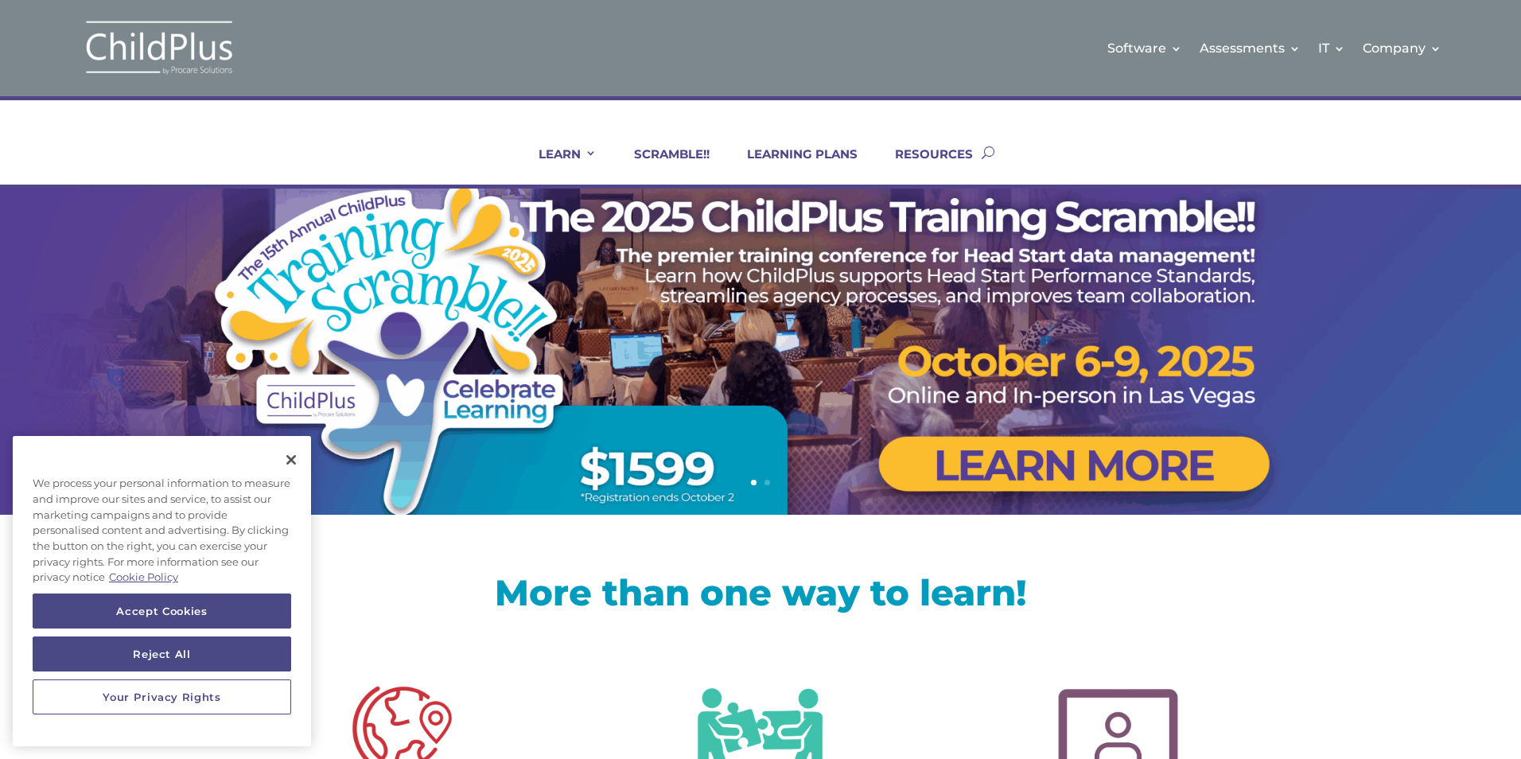  Describe the element at coordinates (767, 482) in the screenshot. I see `a: 2` at that location.